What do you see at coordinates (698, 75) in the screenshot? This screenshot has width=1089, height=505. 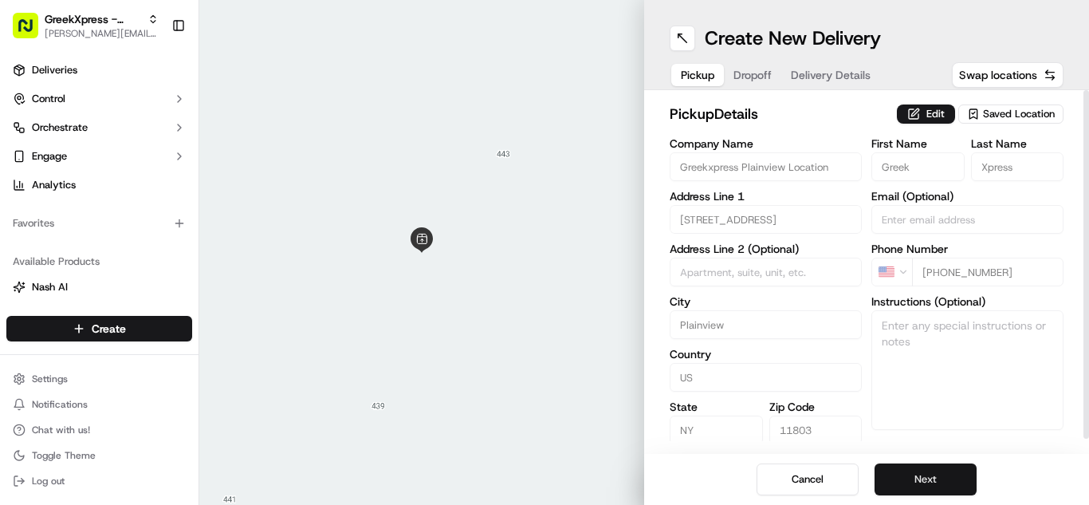 I see `span: Pickup` at bounding box center [698, 75].